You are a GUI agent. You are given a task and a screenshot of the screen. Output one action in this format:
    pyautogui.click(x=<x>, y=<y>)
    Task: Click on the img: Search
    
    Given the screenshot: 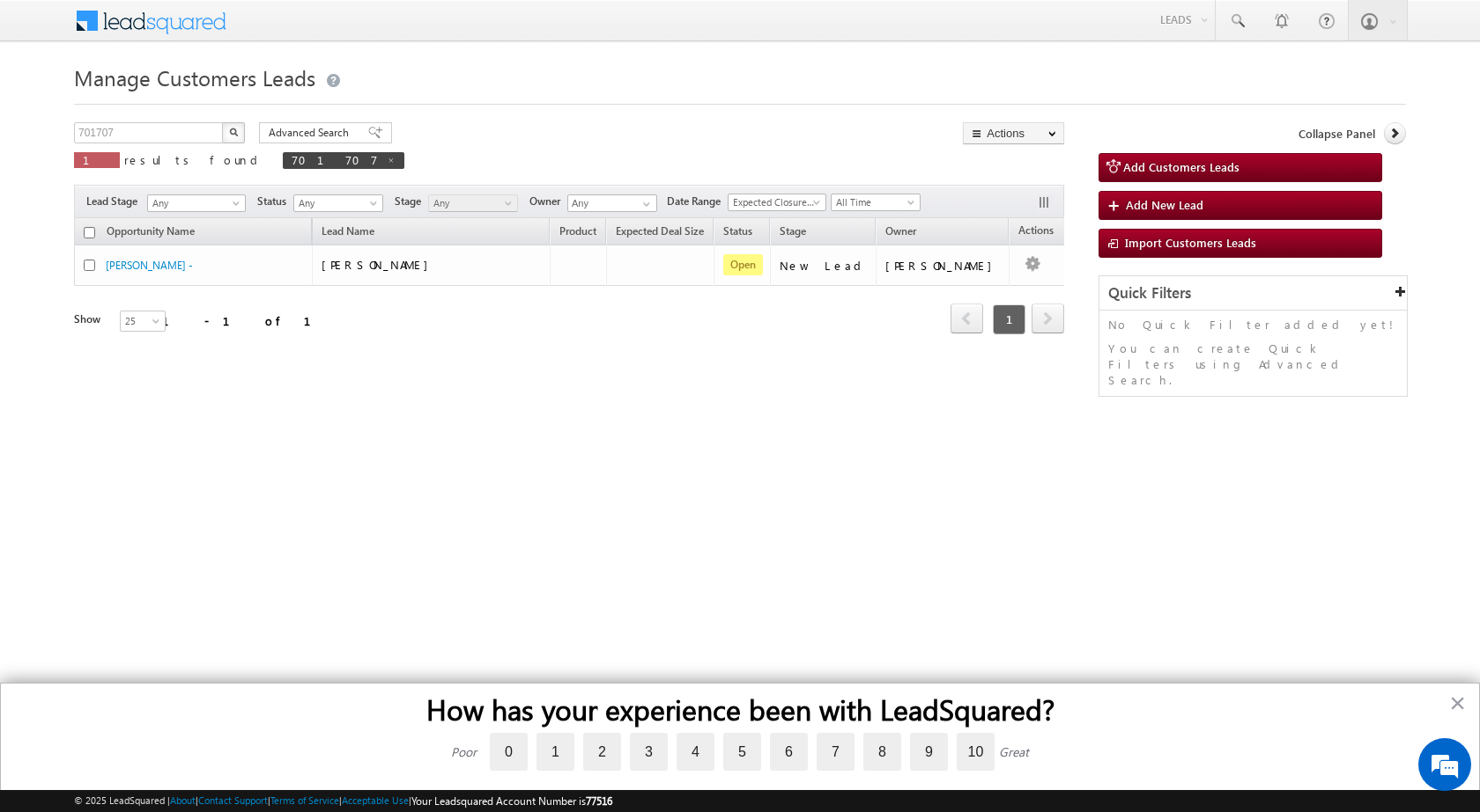 What is the action you would take?
    pyautogui.click(x=234, y=132)
    